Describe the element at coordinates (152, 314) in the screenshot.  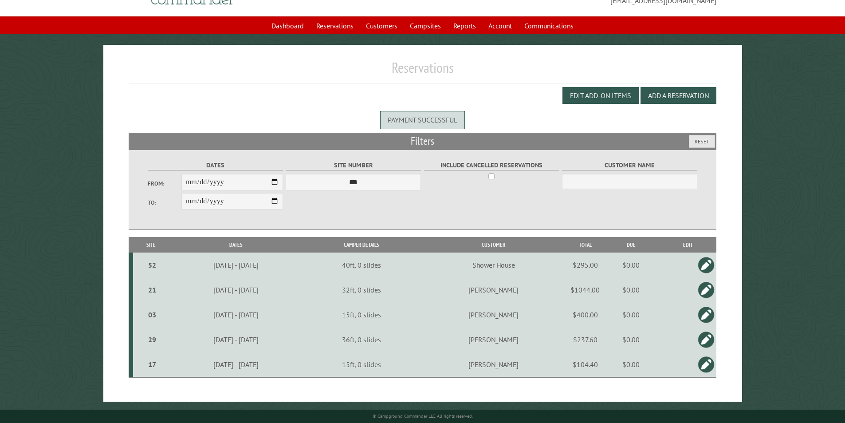
I see `div: 03` at that location.